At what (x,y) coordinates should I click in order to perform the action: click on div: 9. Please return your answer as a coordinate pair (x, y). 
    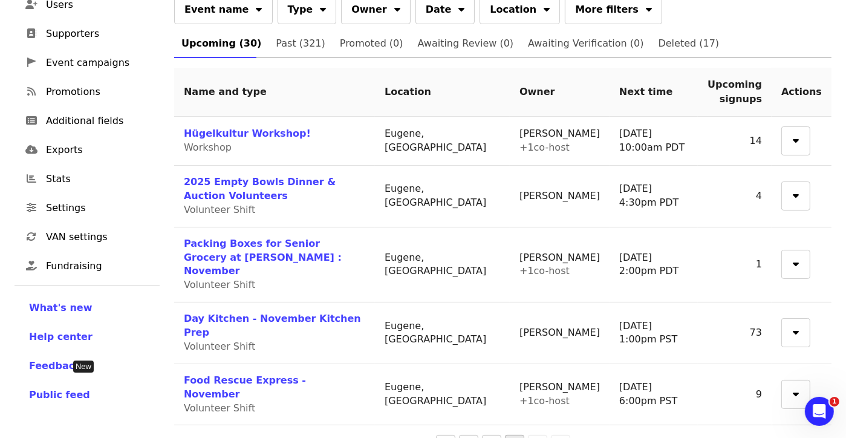
    Looking at the image, I should click on (735, 394).